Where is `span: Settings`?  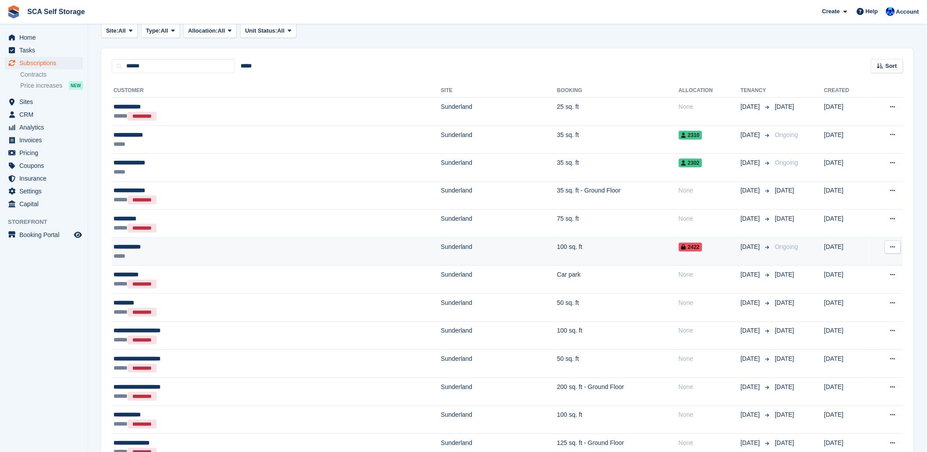 span: Settings is located at coordinates (46, 191).